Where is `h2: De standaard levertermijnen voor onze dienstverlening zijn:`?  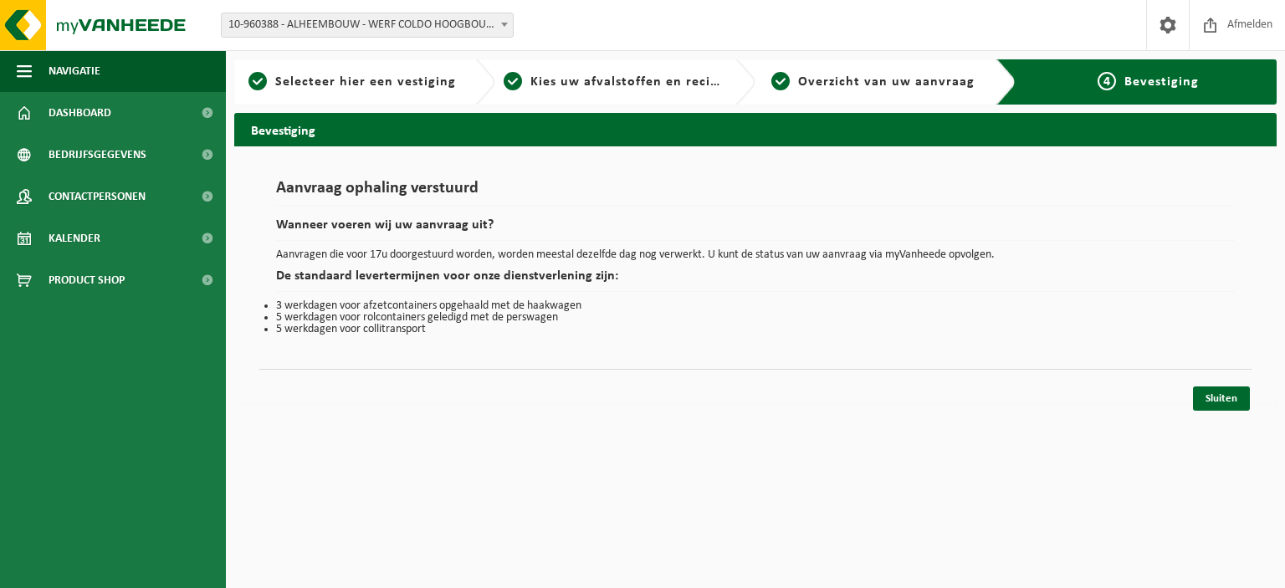
h2: De standaard levertermijnen voor onze dienstverlening zijn: is located at coordinates (755, 280).